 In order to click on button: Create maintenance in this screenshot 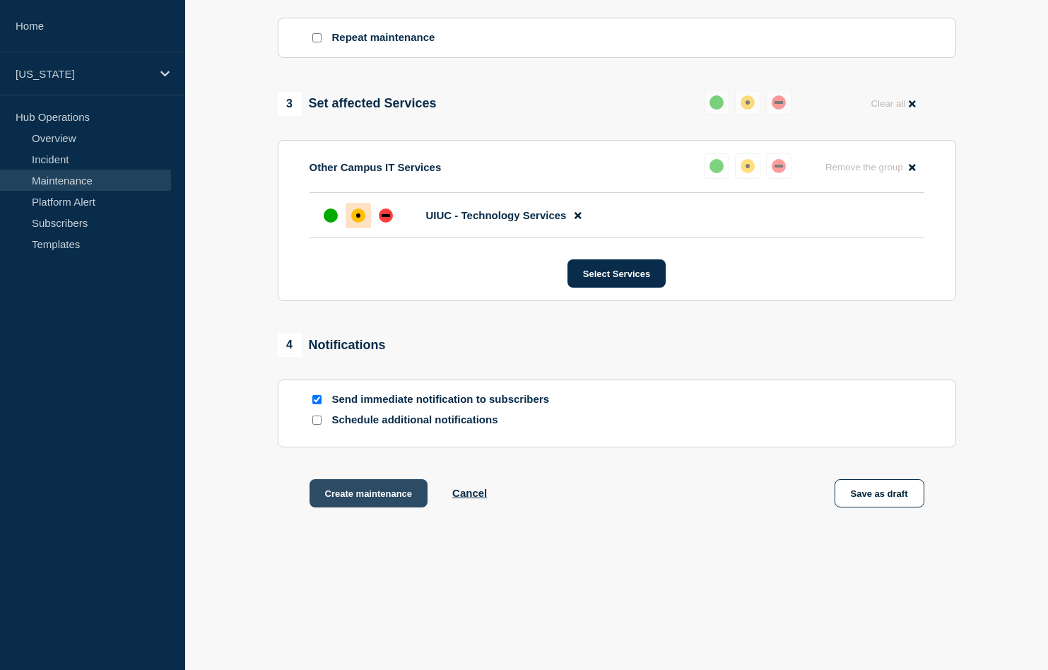, I will do `click(369, 493)`.